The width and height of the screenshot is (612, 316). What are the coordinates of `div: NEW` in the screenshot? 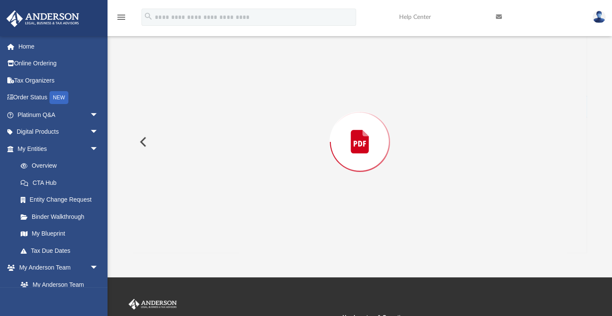 It's located at (59, 98).